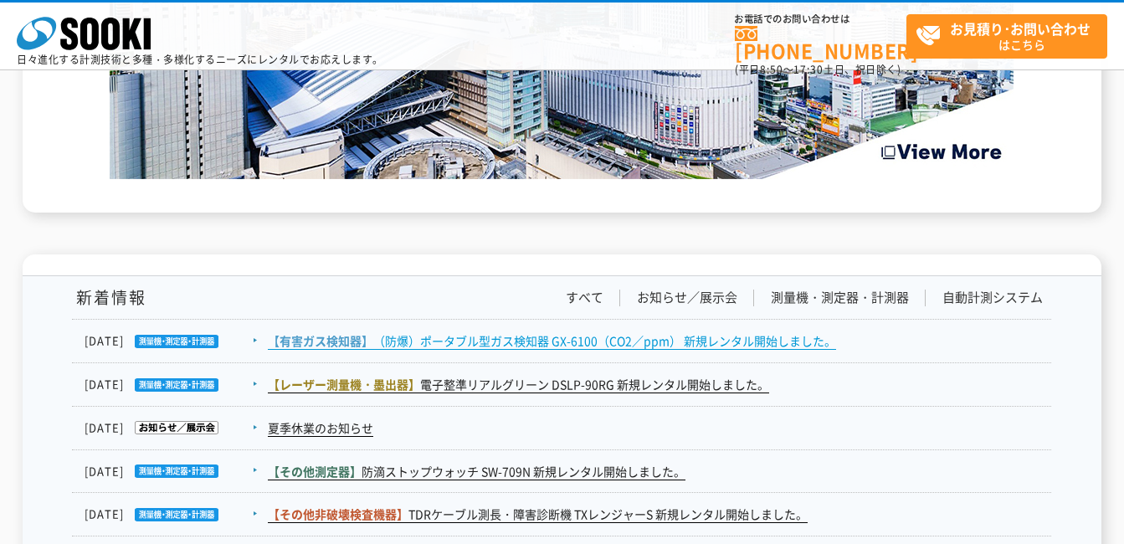  Describe the element at coordinates (476, 471) in the screenshot. I see `a: 【その他測定器】防滴ストップウォッチ SW-709N 新規レンタル開始しました。` at that location.